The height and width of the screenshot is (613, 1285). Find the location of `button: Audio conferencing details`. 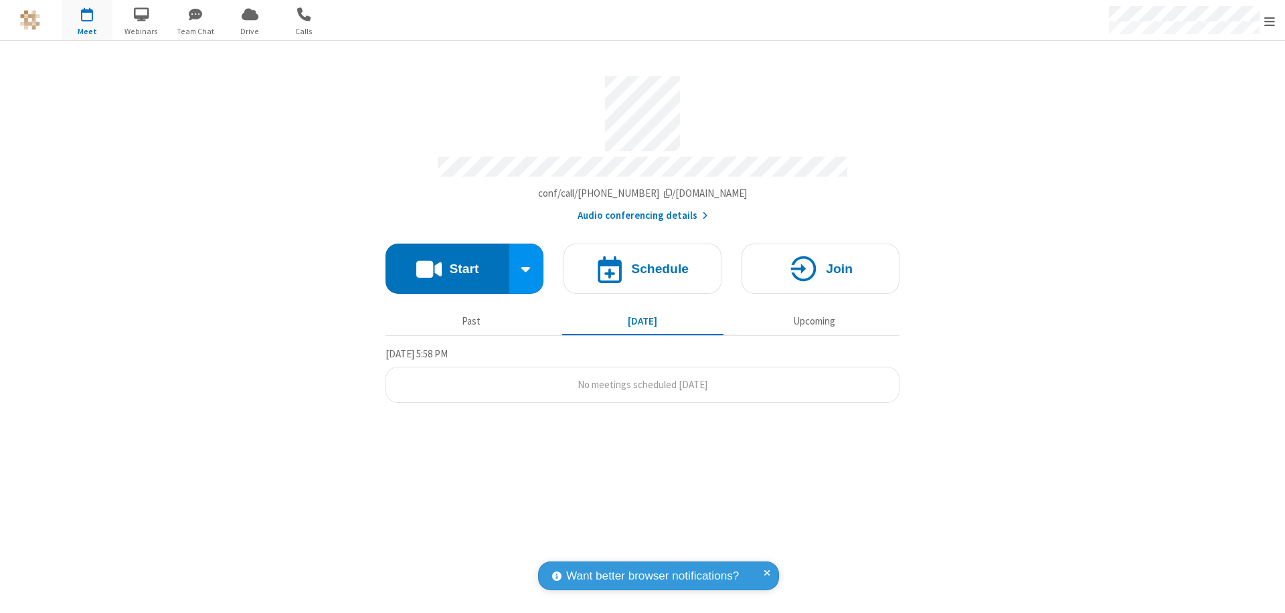

button: Audio conferencing details is located at coordinates (642, 215).